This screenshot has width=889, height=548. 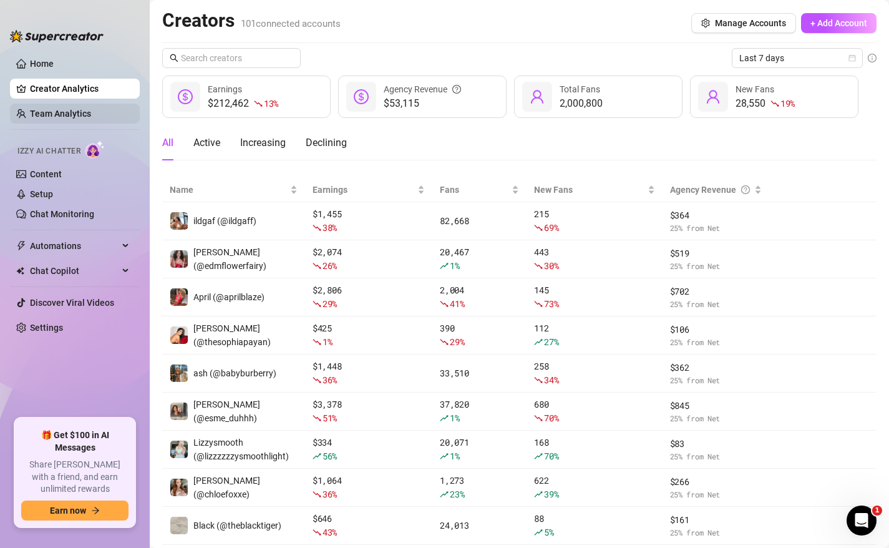 I want to click on span: user, so click(x=713, y=97).